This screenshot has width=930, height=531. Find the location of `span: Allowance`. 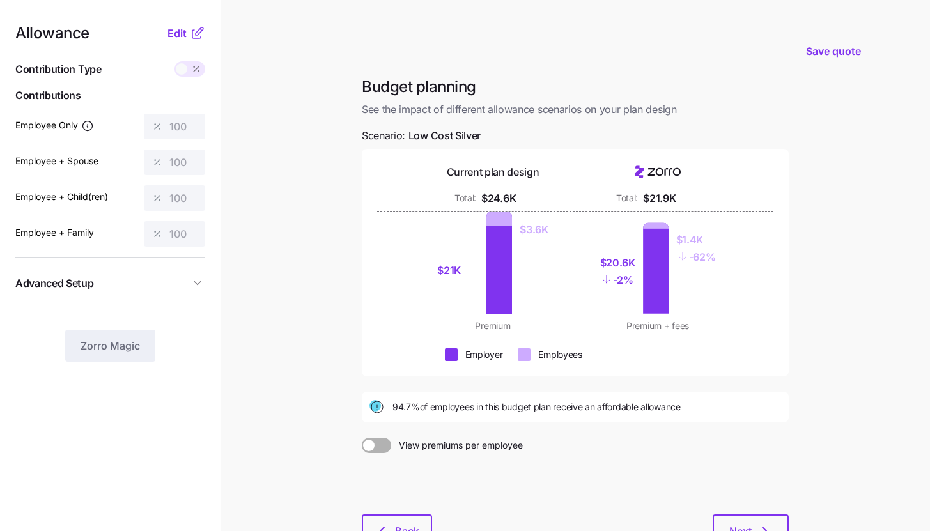

span: Allowance is located at coordinates (52, 33).